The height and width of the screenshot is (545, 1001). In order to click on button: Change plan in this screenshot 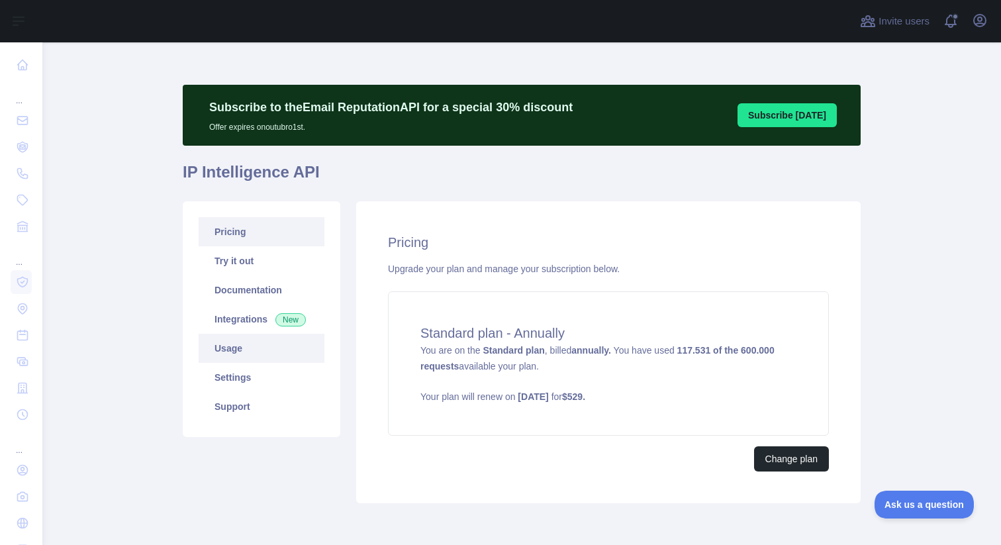, I will do `click(791, 459)`.